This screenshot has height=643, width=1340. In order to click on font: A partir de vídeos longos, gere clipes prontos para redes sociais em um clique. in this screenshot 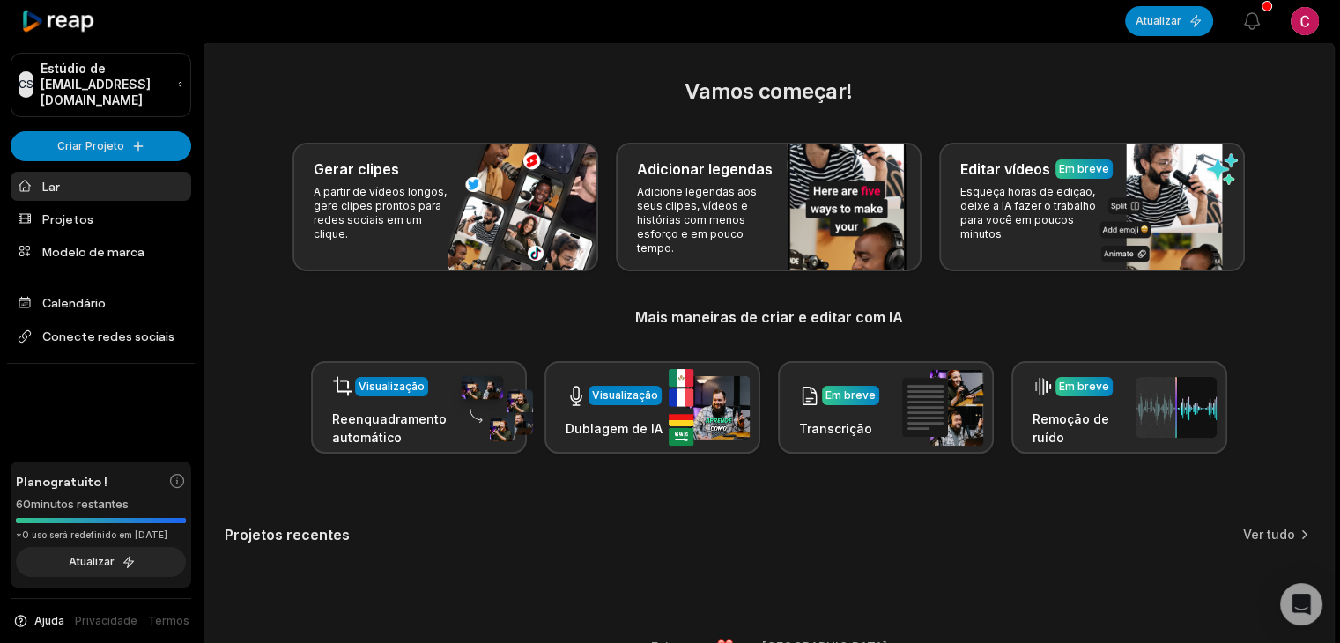, I will do `click(380, 212)`.